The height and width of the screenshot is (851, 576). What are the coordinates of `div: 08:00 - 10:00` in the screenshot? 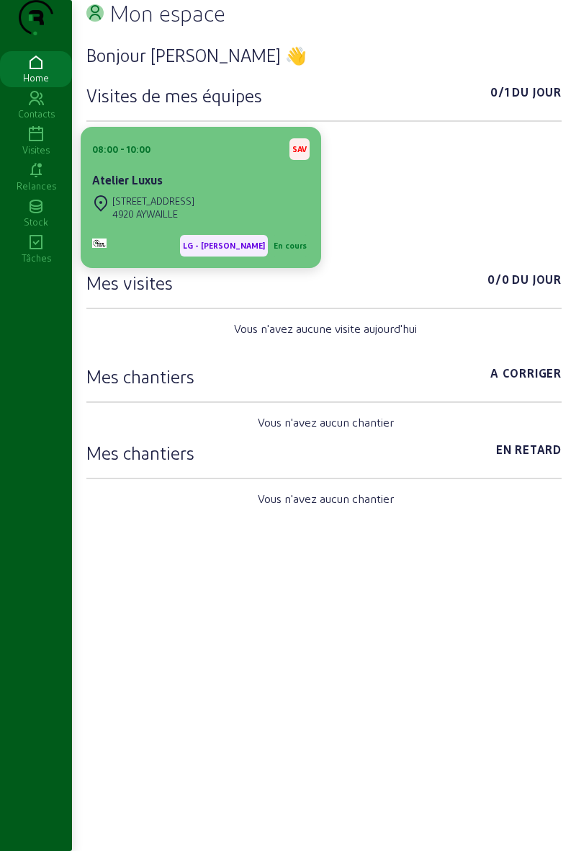 It's located at (121, 149).